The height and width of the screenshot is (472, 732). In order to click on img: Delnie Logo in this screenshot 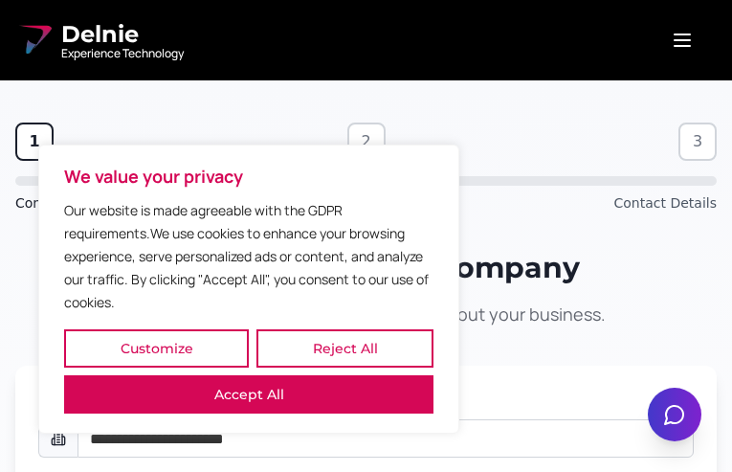, I will do `click(34, 40)`.